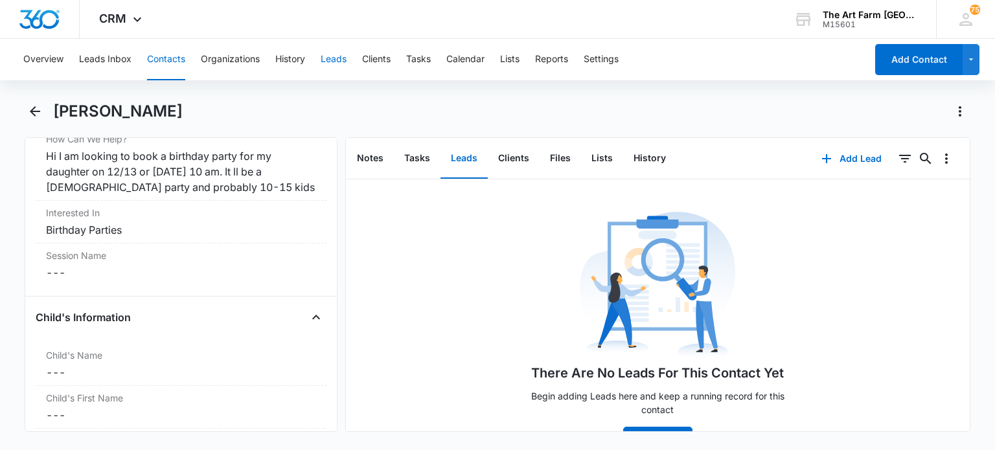 The width and height of the screenshot is (995, 450). What do you see at coordinates (465, 60) in the screenshot?
I see `button: Calendar` at bounding box center [465, 60].